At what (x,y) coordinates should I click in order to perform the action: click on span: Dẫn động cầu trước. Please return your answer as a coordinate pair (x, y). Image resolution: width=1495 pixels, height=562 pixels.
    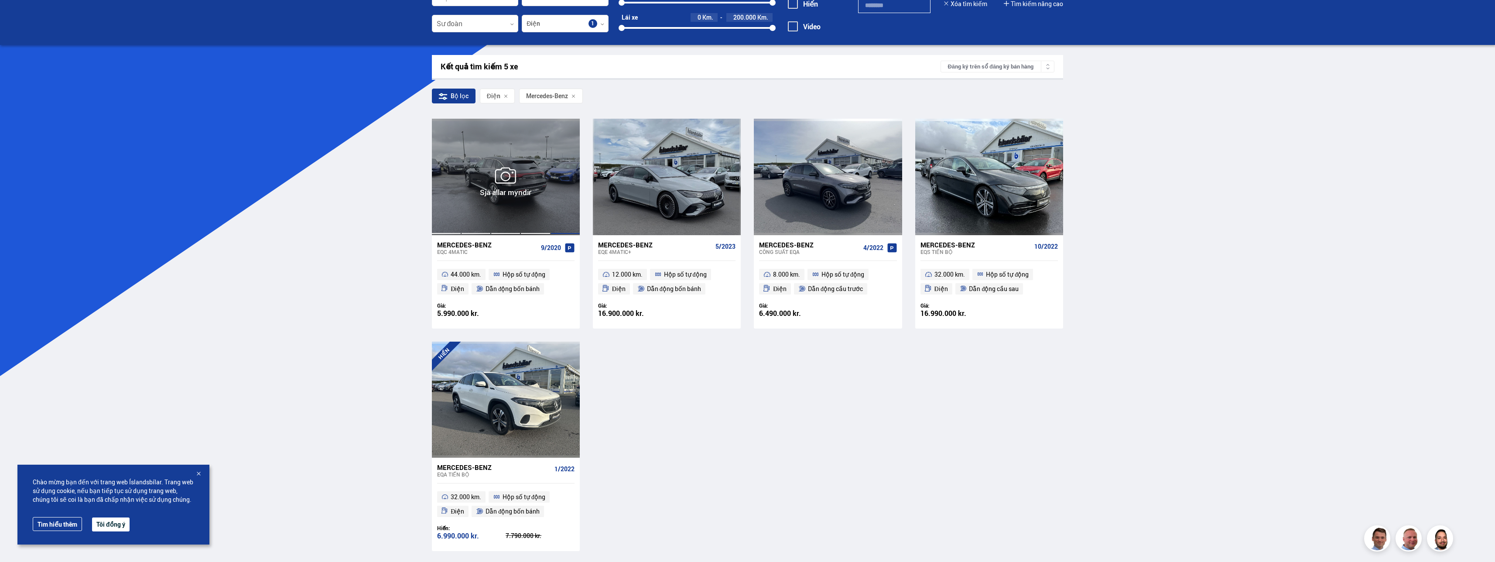
    Looking at the image, I should click on (835, 289).